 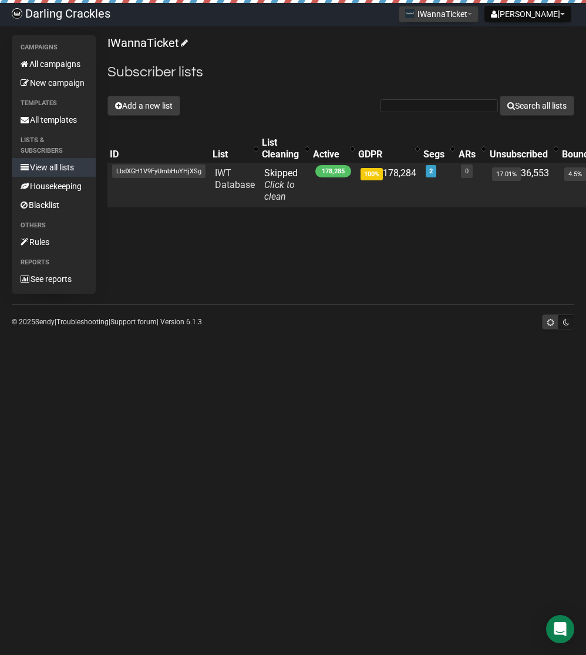 I want to click on span: 178,285, so click(x=333, y=171).